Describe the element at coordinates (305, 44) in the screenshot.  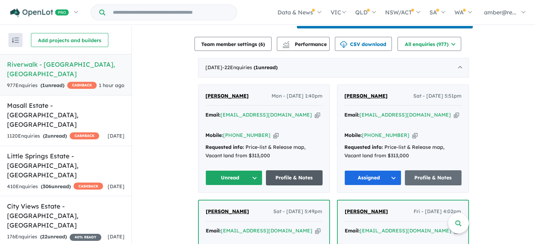
I see `span: Performance` at that location.